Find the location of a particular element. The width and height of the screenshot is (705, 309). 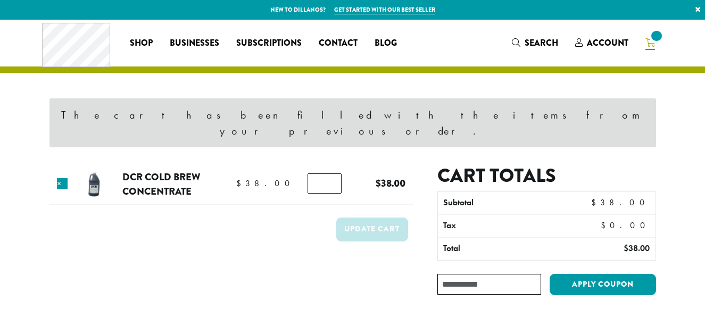

span: Shop is located at coordinates (141, 43).